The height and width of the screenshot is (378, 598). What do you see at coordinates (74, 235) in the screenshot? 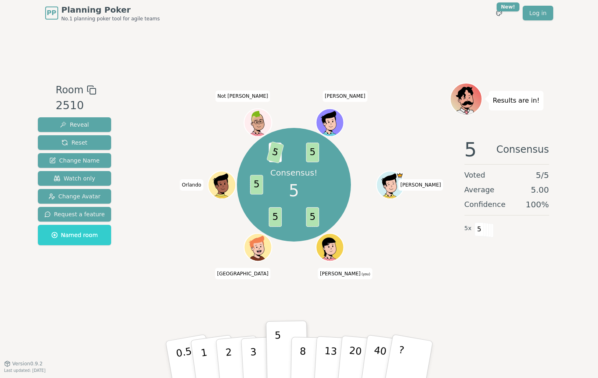
I see `span: Named room` at bounding box center [74, 235].